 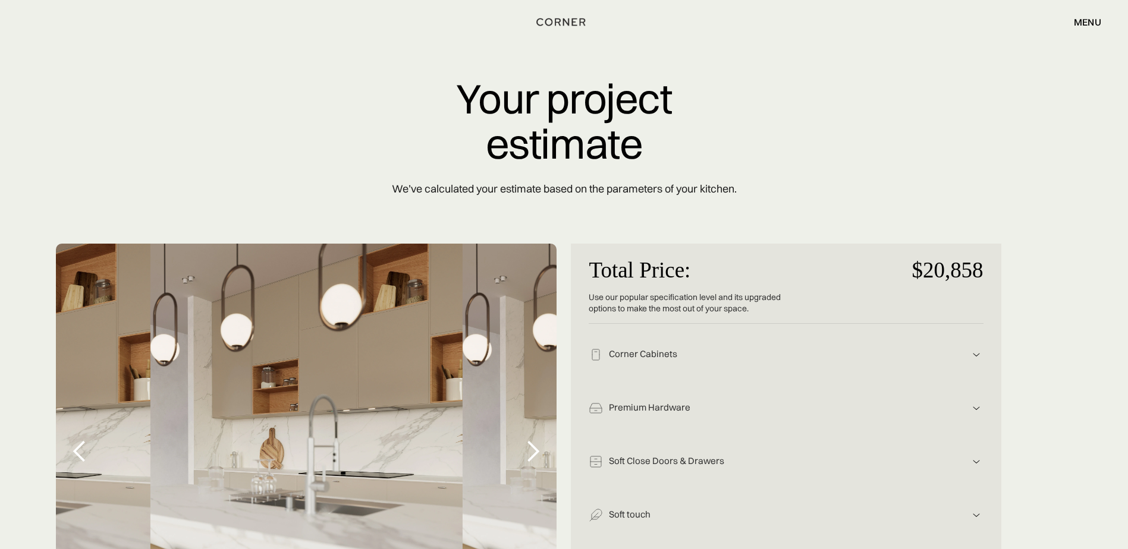 I want to click on div: Corner Cabinets, so click(x=785, y=354).